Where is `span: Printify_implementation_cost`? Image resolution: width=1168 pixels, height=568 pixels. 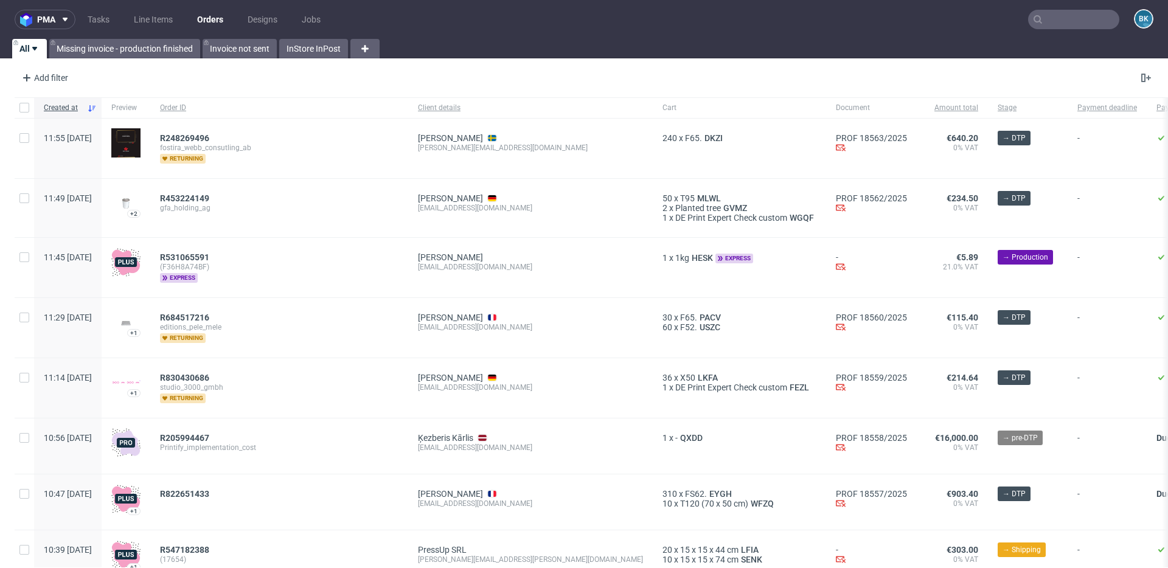
span: Printify_implementation_cost is located at coordinates (279, 448).